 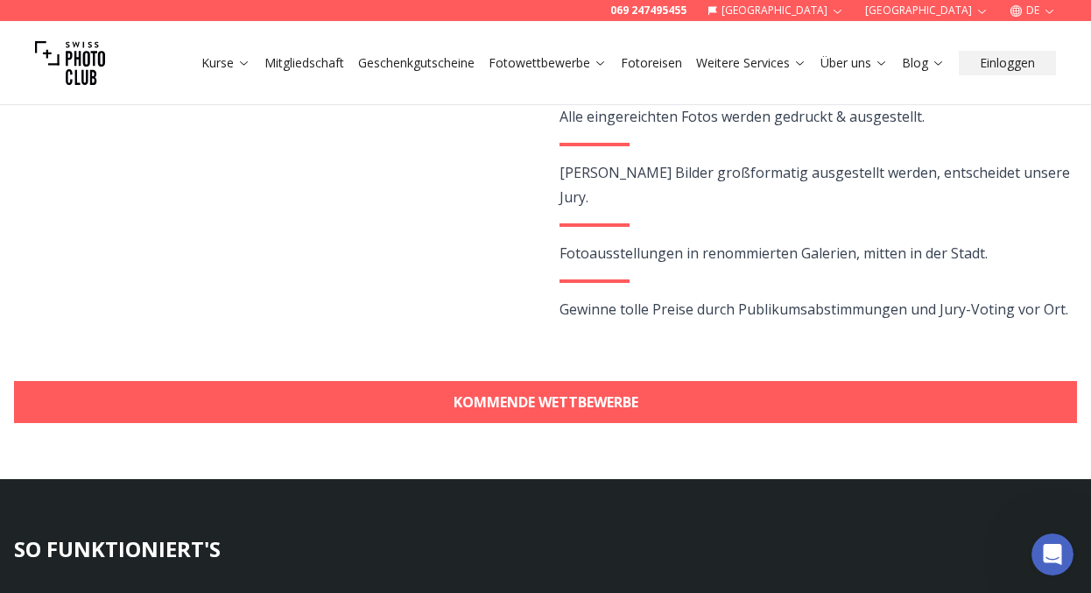 What do you see at coordinates (70, 63) in the screenshot?
I see `img: Swiss photo club` at bounding box center [70, 63].